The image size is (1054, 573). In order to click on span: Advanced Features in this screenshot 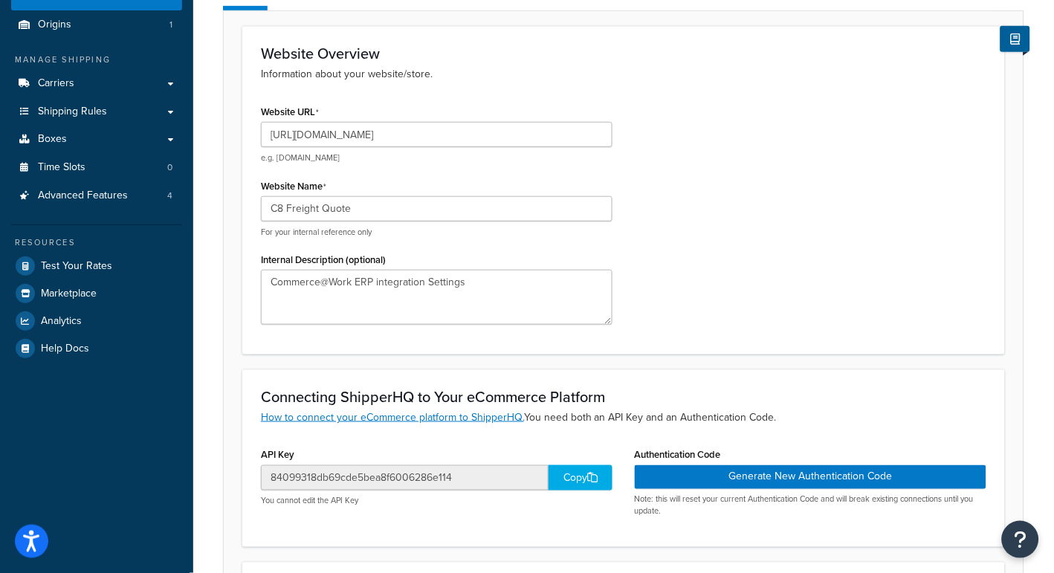, I will do `click(83, 196)`.